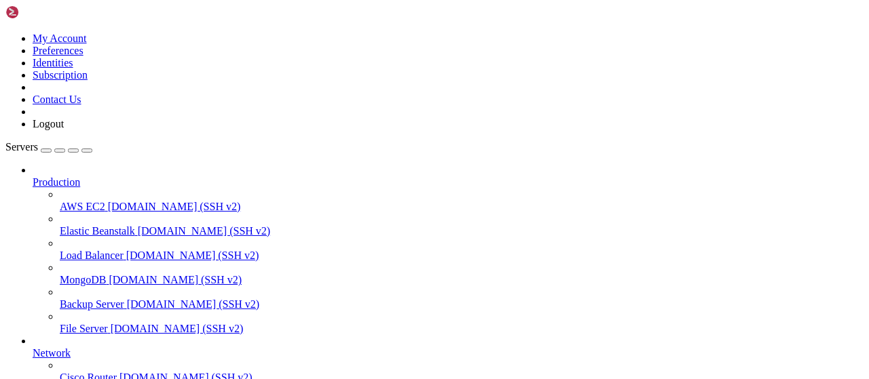  I want to click on span: Backup Server, so click(92, 304).